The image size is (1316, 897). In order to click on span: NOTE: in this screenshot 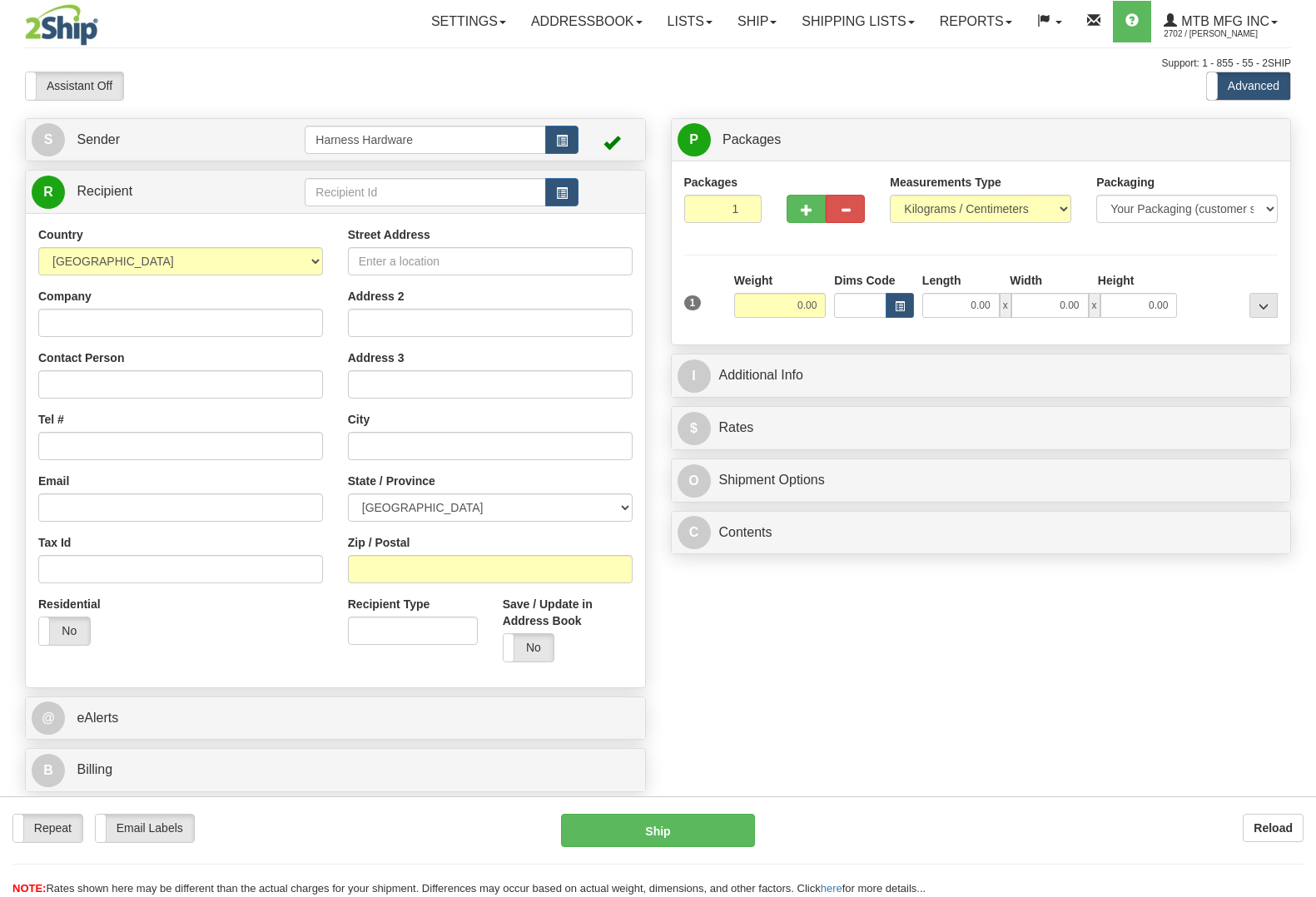, I will do `click(29, 889)`.